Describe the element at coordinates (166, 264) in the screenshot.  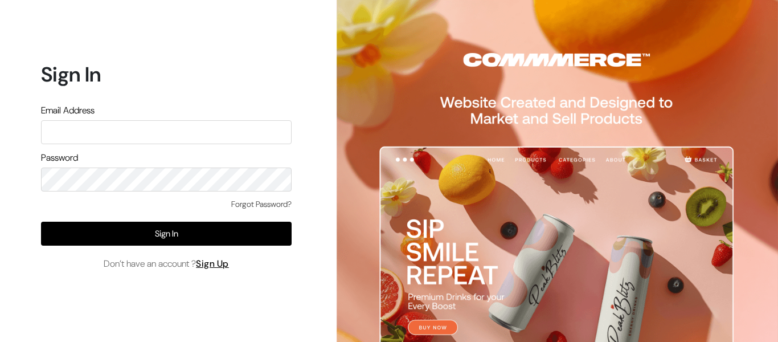
I see `span: Don’t have an account ?` at that location.